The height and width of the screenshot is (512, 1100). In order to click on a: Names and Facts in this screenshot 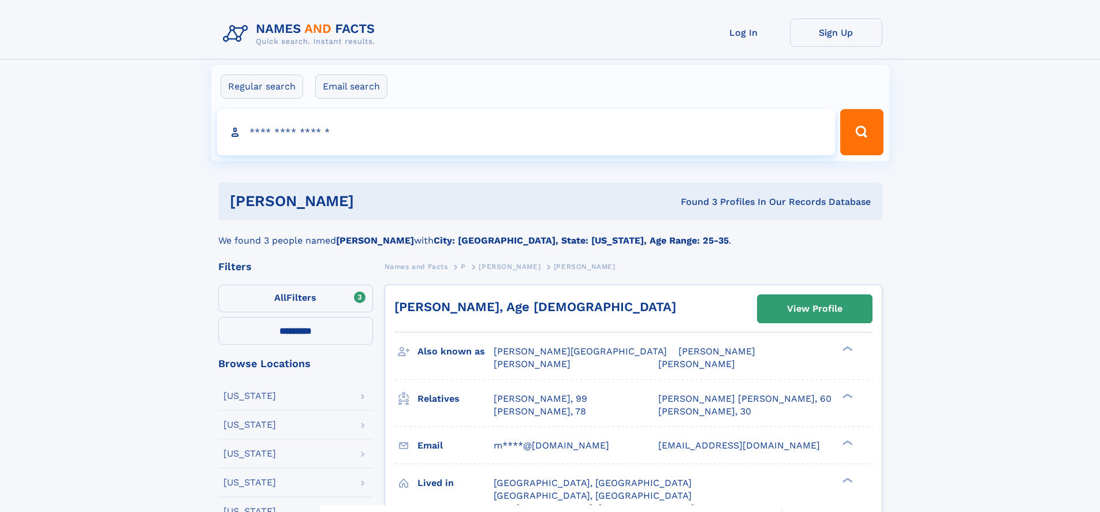, I will do `click(416, 266)`.